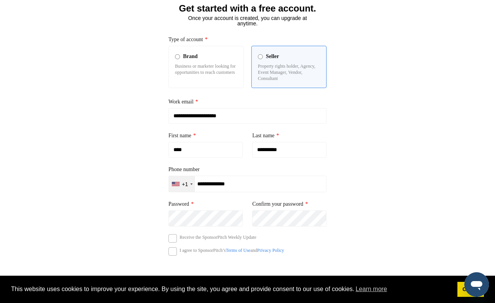 The height and width of the screenshot is (303, 495). Describe the element at coordinates (206, 204) in the screenshot. I see `label: Password` at that location.